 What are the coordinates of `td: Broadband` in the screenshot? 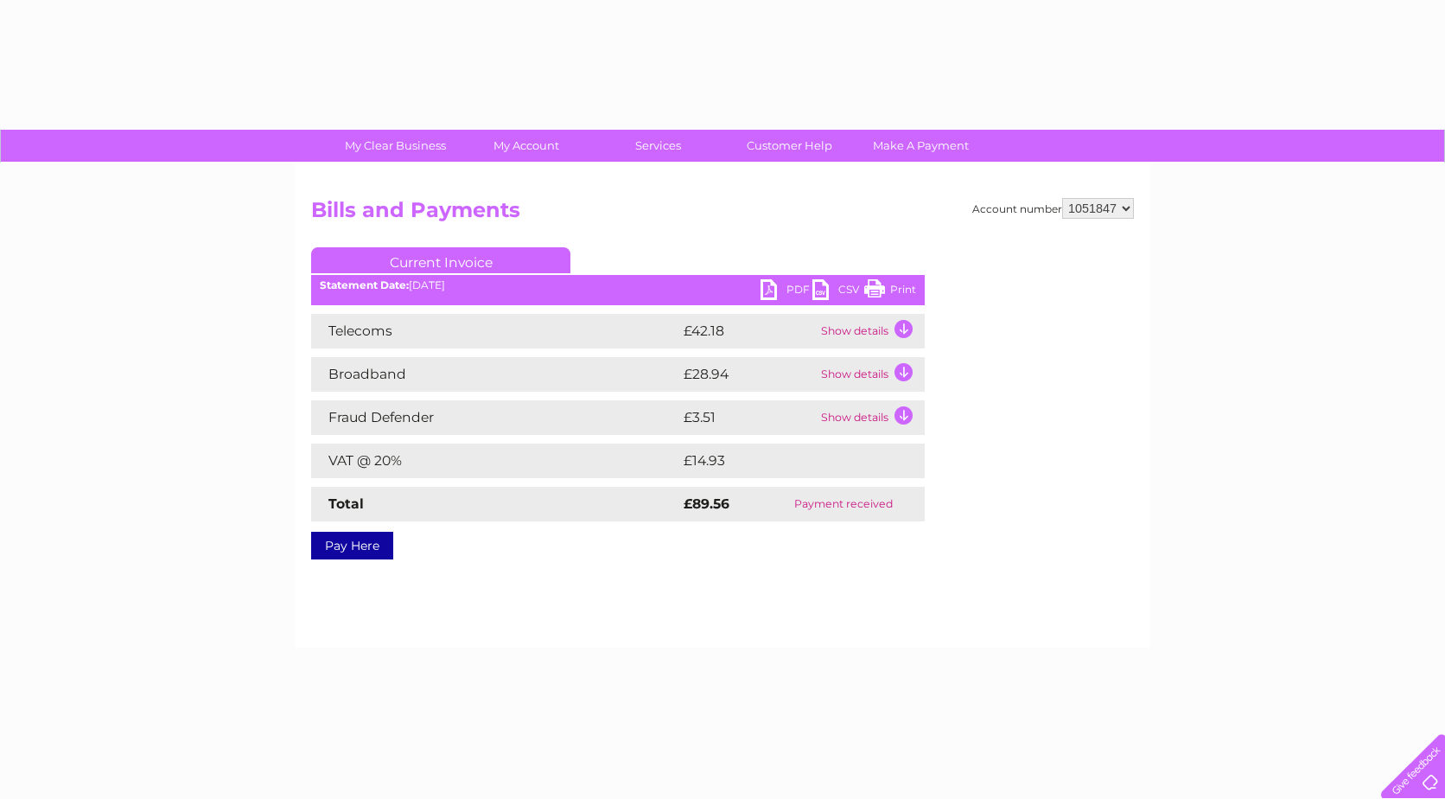 It's located at (495, 374).